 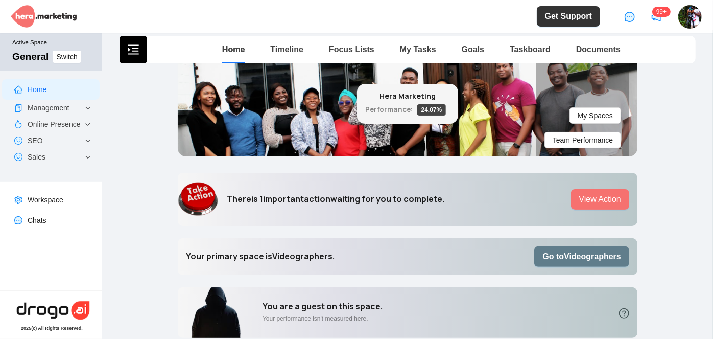 What do you see at coordinates (582, 257) in the screenshot?
I see `button: Go toVideographers` at bounding box center [582, 257].